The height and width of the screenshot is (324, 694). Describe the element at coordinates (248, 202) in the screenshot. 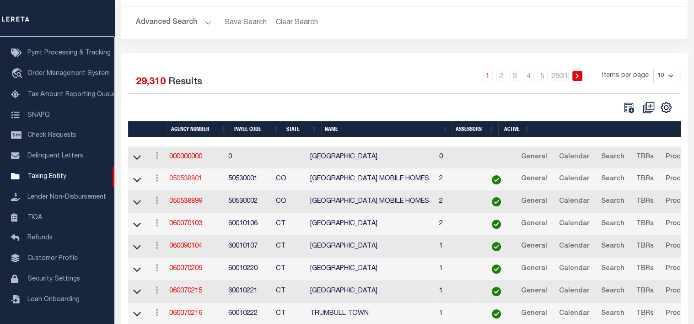

I see `td: 50530002` at that location.